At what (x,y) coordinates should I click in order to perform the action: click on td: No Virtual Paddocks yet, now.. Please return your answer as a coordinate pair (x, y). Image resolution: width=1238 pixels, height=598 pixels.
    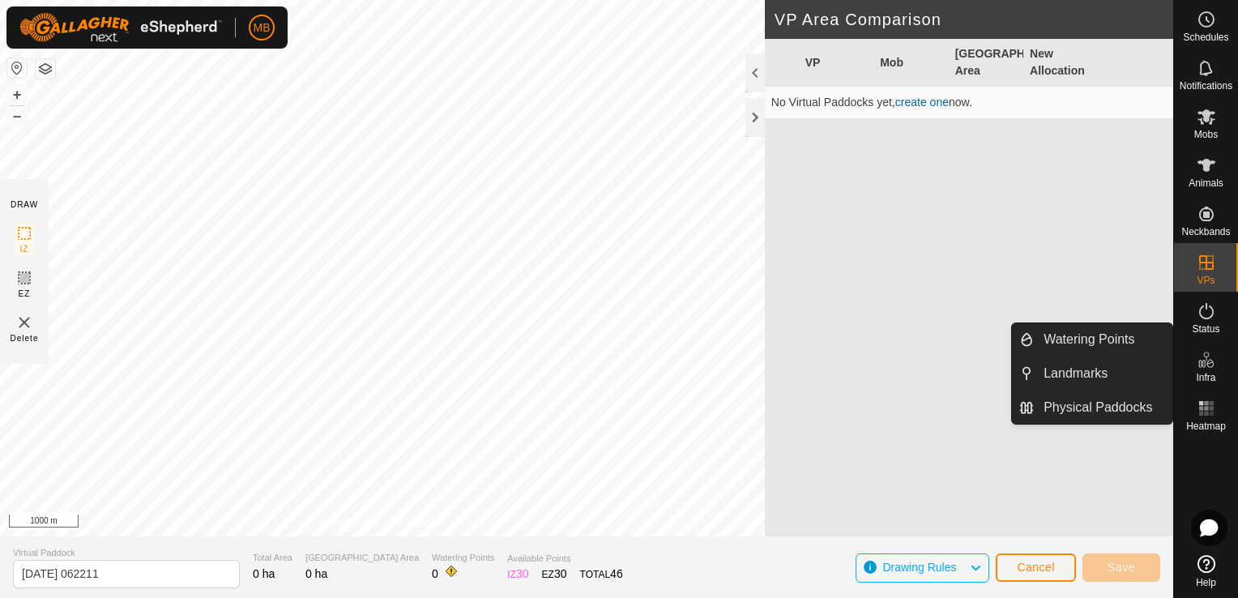
    Looking at the image, I should click on (969, 103).